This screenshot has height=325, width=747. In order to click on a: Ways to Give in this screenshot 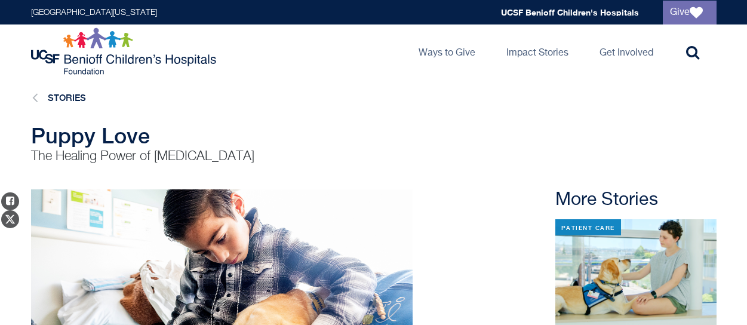, I will do `click(447, 51)`.